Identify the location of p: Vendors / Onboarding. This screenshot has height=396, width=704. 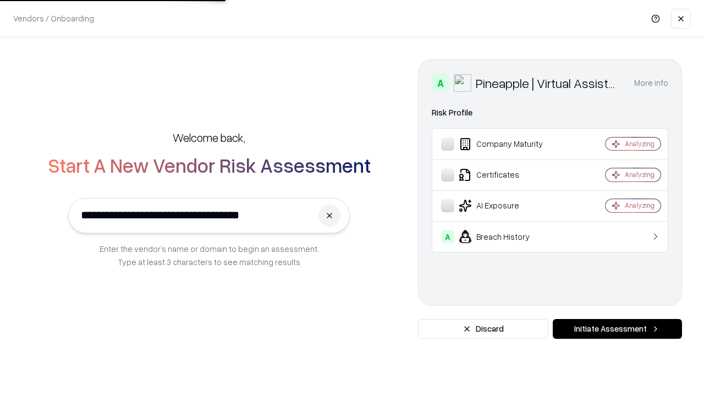
(53, 18).